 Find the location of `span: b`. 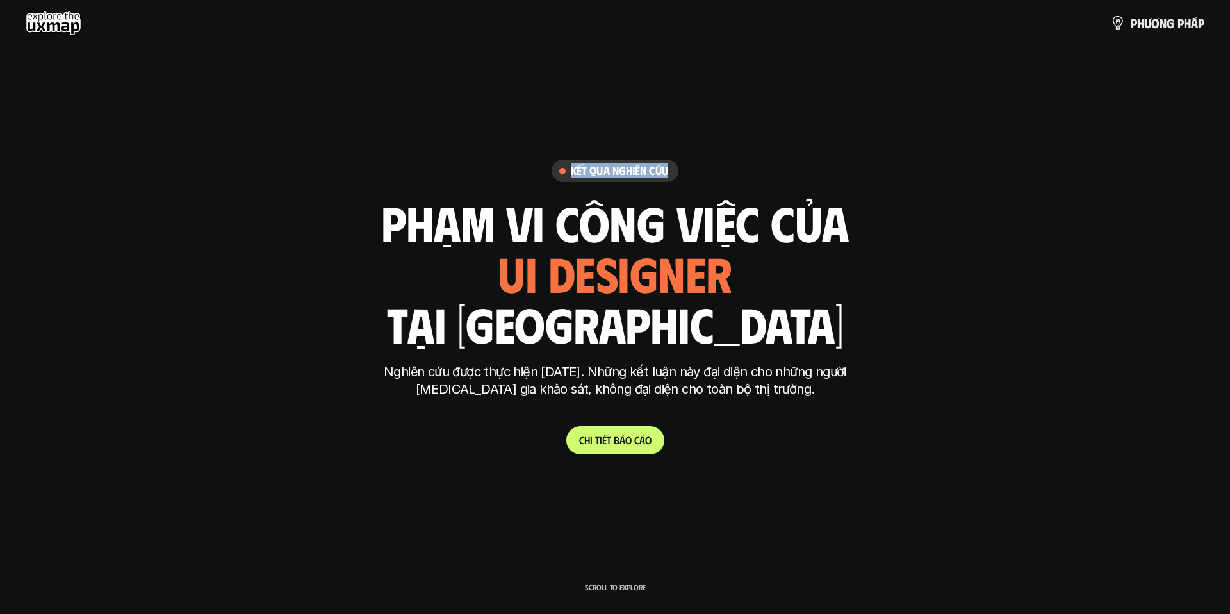

span: b is located at coordinates (616, 439).